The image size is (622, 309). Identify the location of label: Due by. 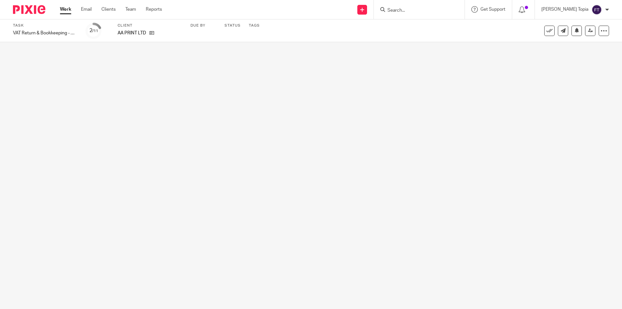
(203, 26).